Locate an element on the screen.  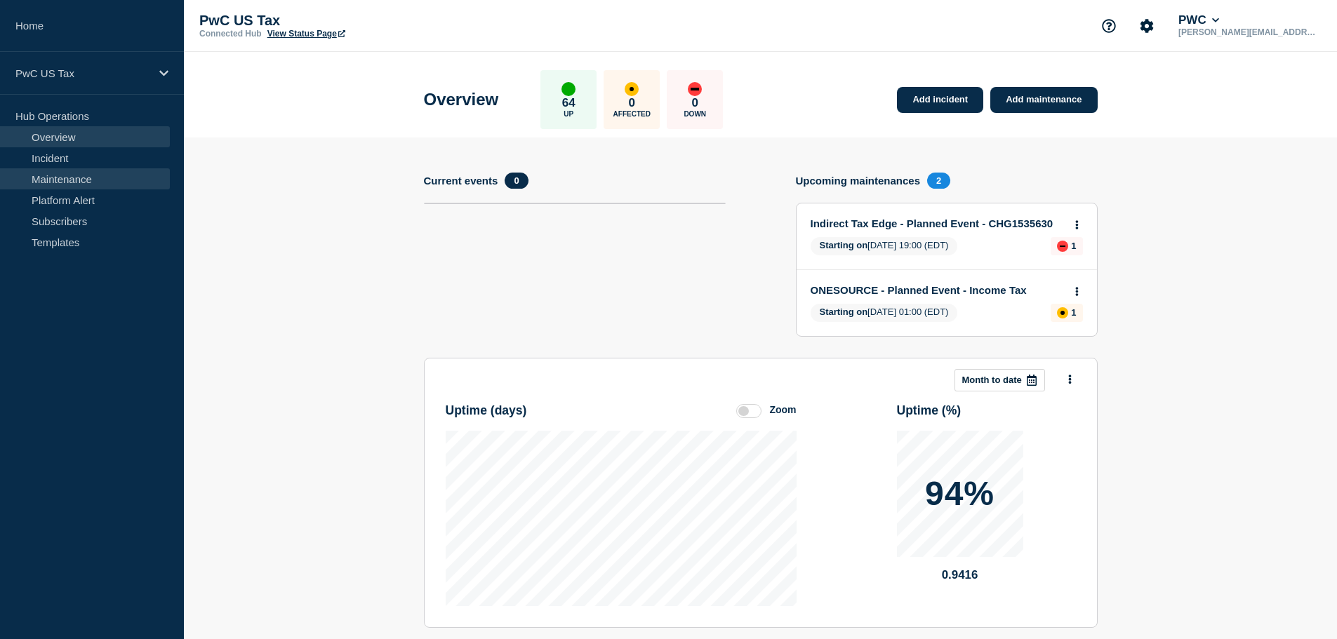
a: ONESOURCE - Planned Event - Income Tax is located at coordinates (937, 290).